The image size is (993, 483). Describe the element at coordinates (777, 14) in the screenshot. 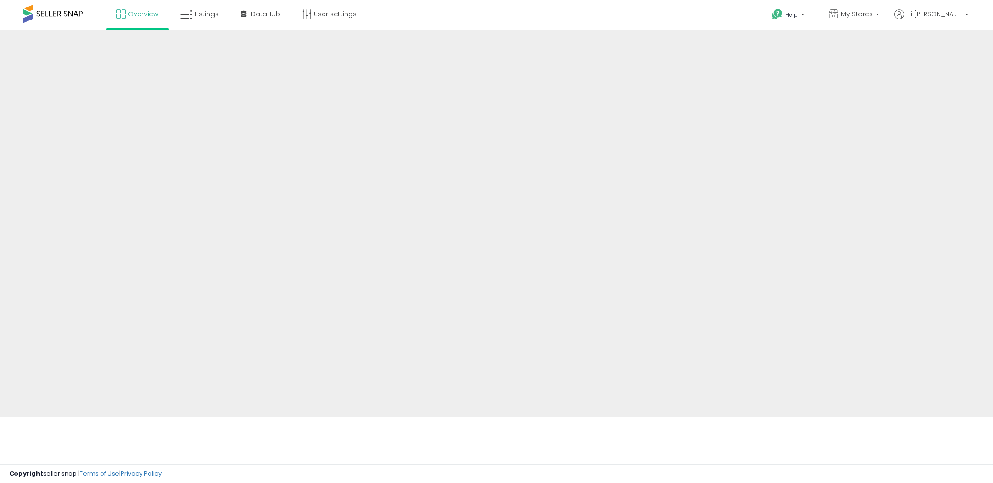

I see `i: Get Help` at that location.